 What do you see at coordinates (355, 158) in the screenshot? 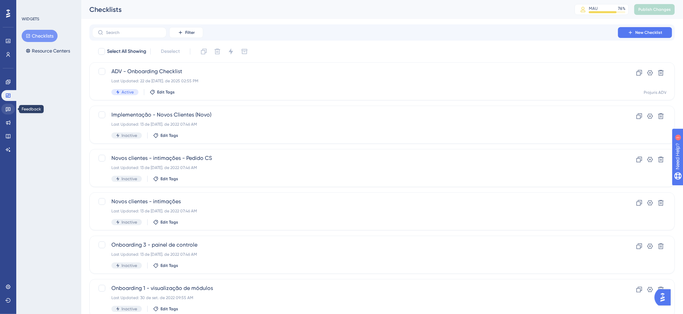
I see `span: Novos clientes - intimações - Pedido CS` at bounding box center [355, 158].